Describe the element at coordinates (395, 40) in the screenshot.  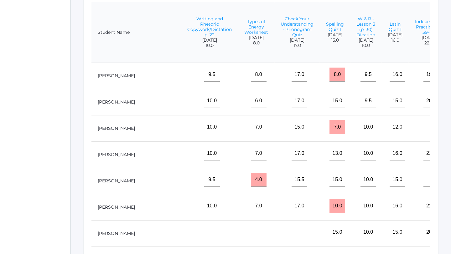
I see `span: 16.0` at that location.